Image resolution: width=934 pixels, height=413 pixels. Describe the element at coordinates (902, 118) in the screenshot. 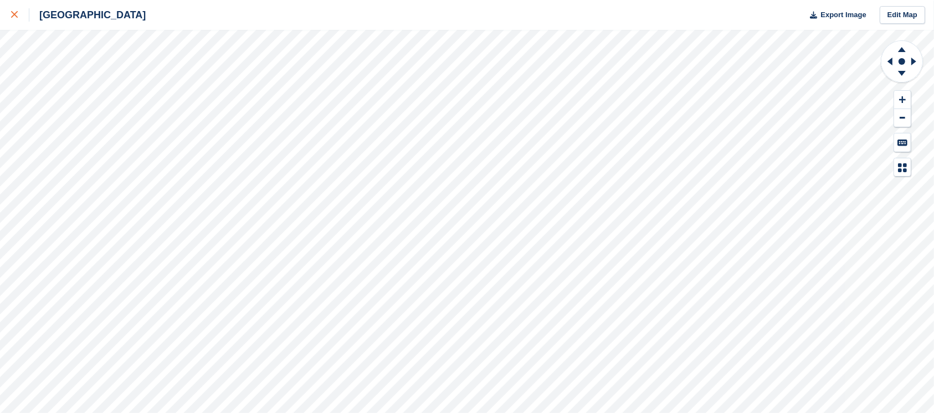

I see `button: Zoom Out` at that location.